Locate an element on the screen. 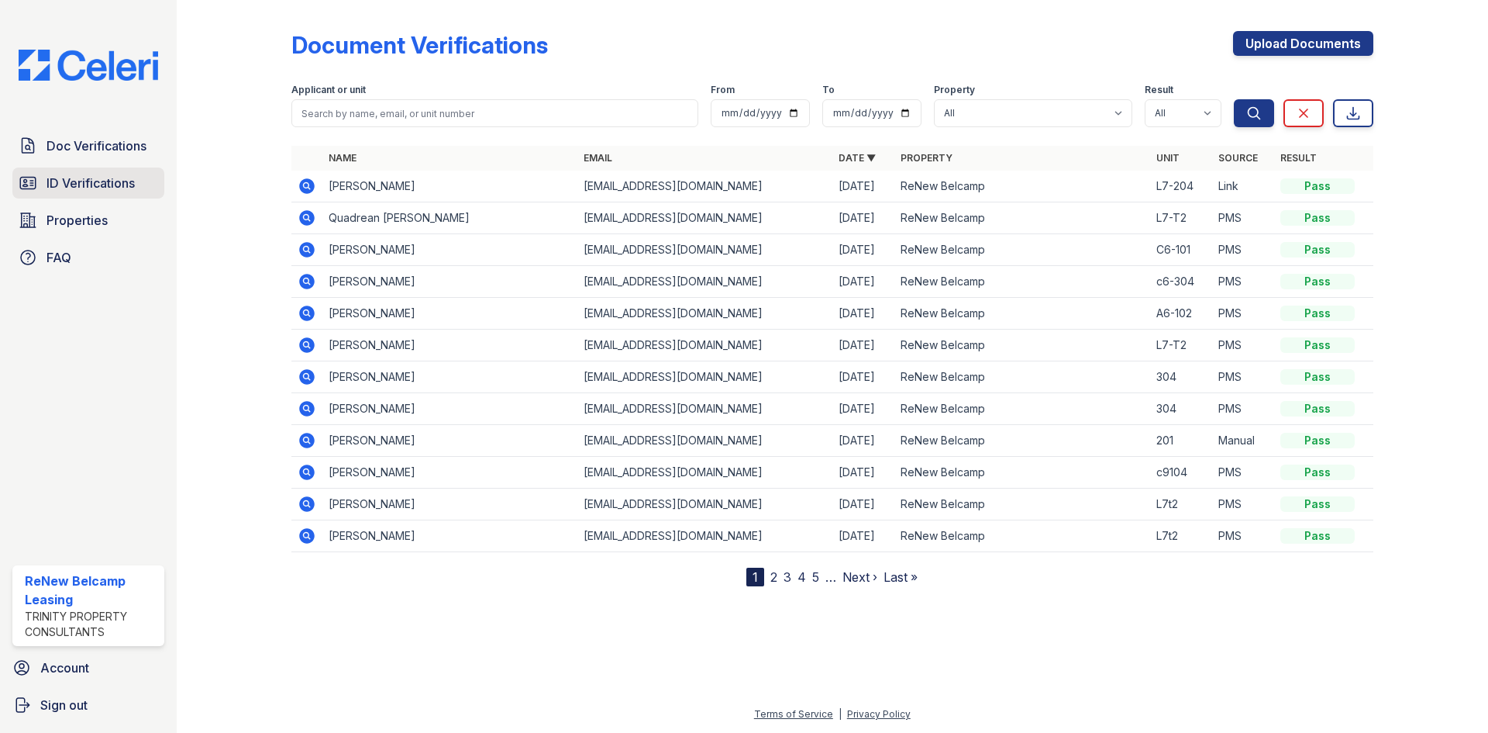 The width and height of the screenshot is (1488, 733). a: 4 is located at coordinates (802, 577).